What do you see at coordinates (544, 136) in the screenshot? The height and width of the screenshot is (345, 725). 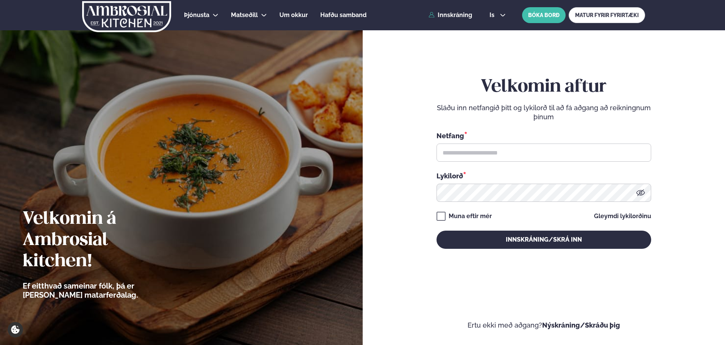 I see `div: Netfang` at bounding box center [544, 136].